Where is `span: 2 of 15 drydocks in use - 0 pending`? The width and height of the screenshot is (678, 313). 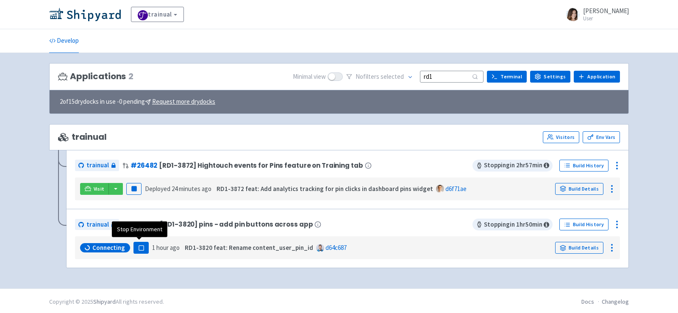
span: 2 of 15 drydocks in use - 0 pending is located at coordinates (137, 102).